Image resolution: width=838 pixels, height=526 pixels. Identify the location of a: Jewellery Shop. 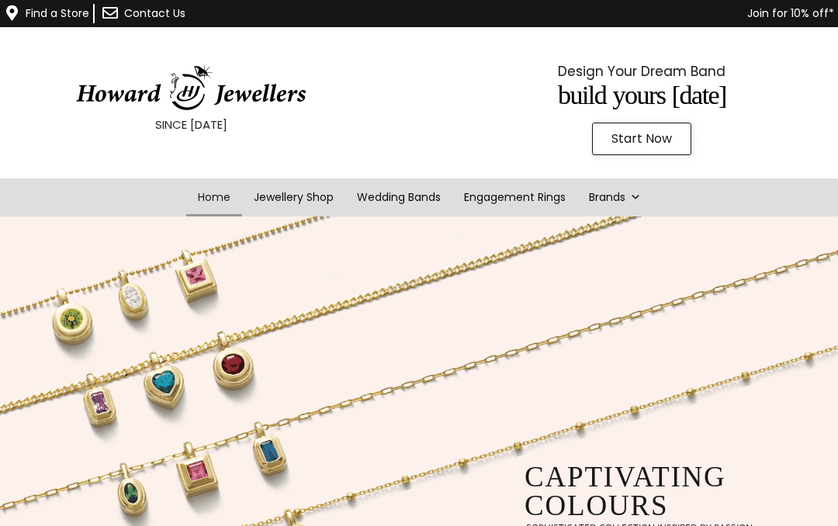
(293, 197).